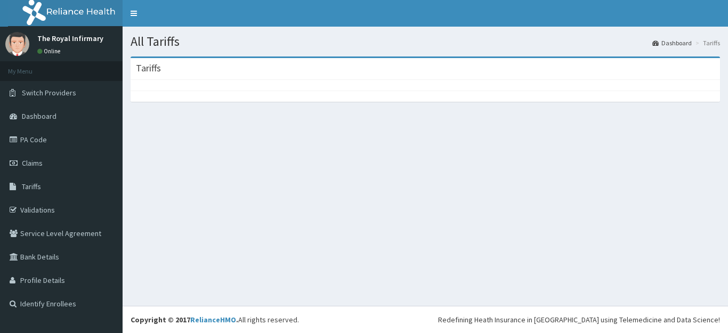 The width and height of the screenshot is (728, 333). Describe the element at coordinates (32, 163) in the screenshot. I see `span: Claims` at that location.